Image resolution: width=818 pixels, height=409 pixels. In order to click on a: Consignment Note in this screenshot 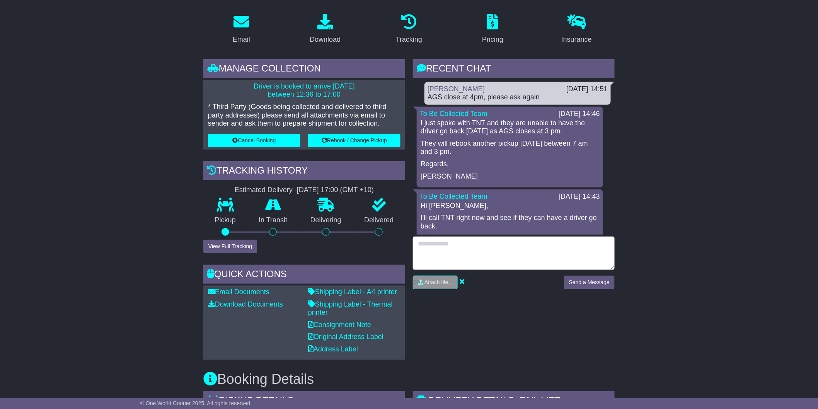, I will do `click(340, 325)`.